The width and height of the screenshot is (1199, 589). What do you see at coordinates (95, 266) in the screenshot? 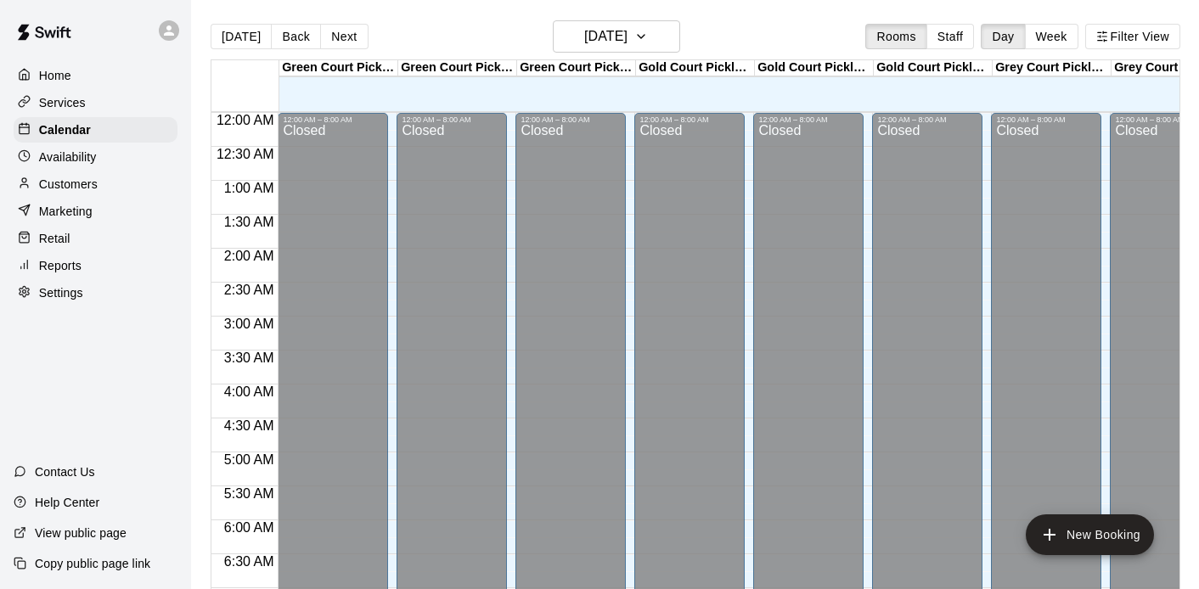
I see `div: Reports` at bounding box center [95, 266].